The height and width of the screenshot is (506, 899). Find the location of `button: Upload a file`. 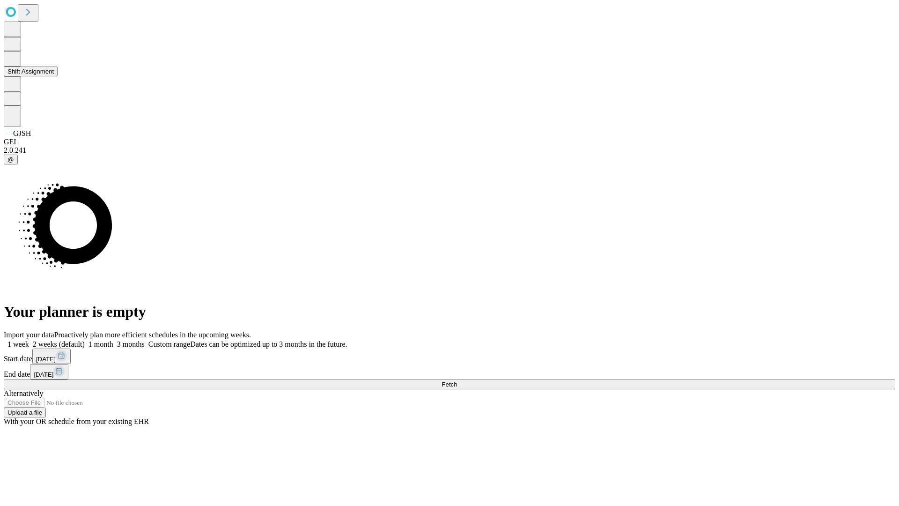

button: Upload a file is located at coordinates (25, 412).